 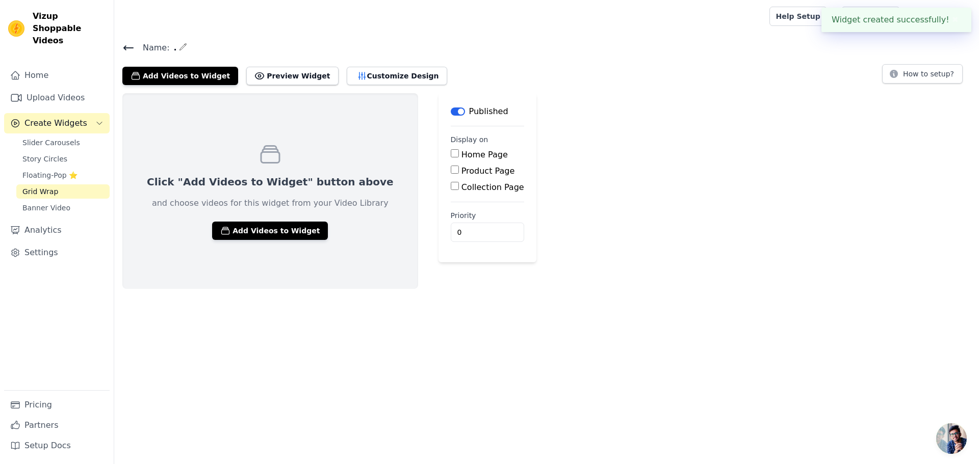 I want to click on span: Slider Carousels, so click(x=51, y=143).